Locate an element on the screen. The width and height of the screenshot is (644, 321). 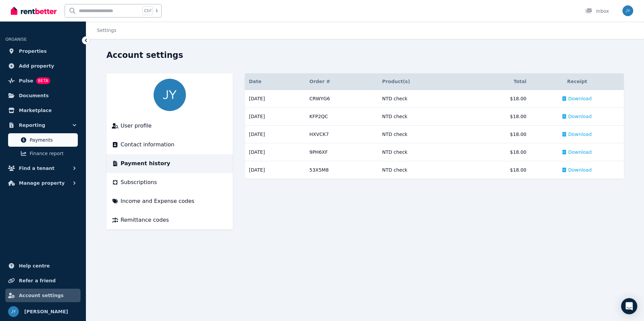
a: Remittance codes is located at coordinates (169, 220).